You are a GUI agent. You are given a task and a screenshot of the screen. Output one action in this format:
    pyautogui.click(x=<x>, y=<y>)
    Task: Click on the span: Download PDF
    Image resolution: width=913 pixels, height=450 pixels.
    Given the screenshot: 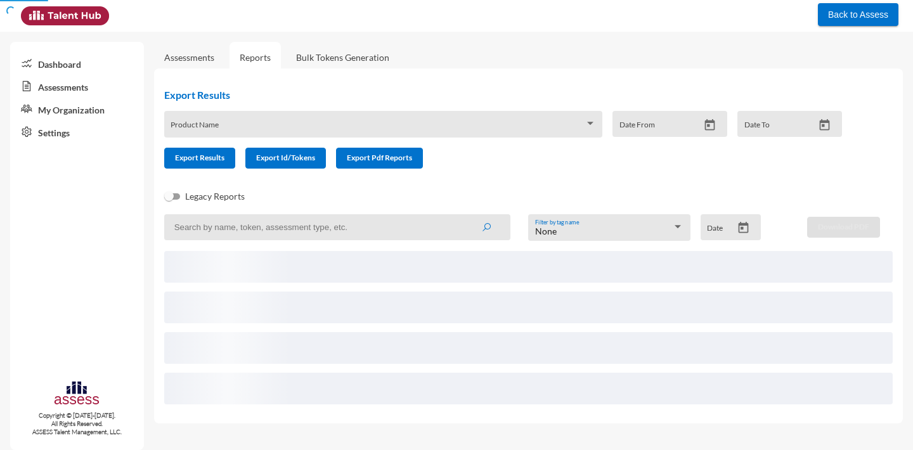 What is the action you would take?
    pyautogui.click(x=843, y=226)
    